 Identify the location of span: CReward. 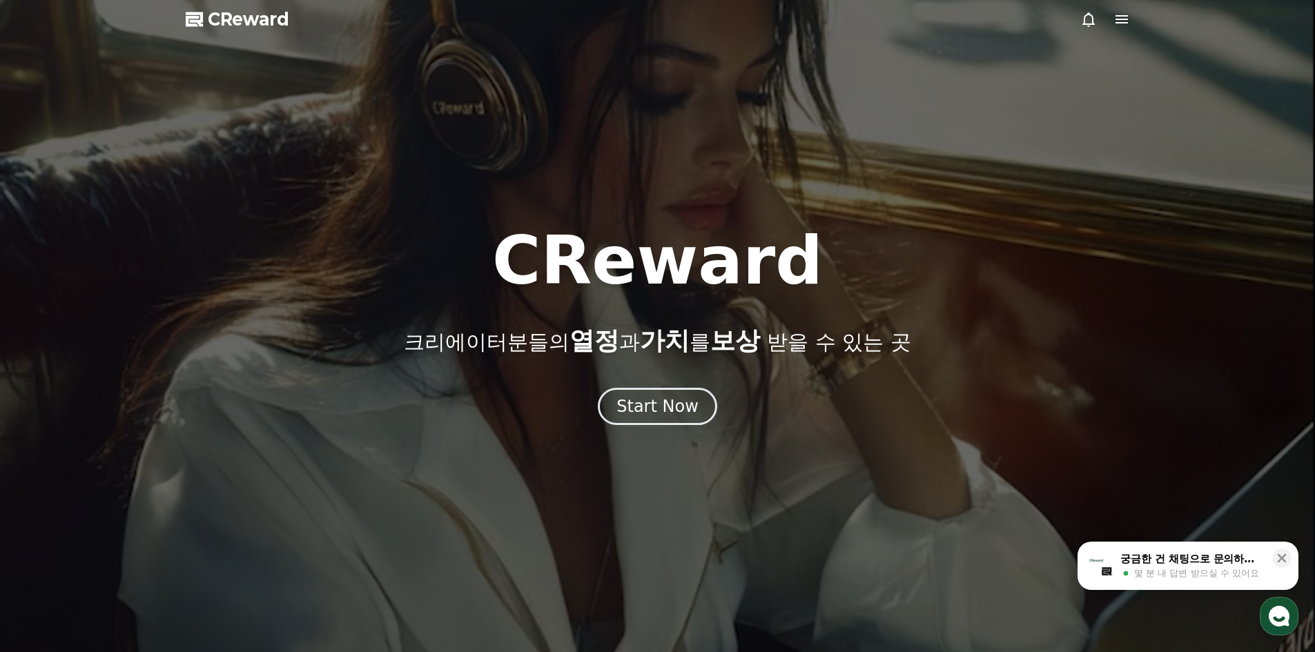
(248, 19).